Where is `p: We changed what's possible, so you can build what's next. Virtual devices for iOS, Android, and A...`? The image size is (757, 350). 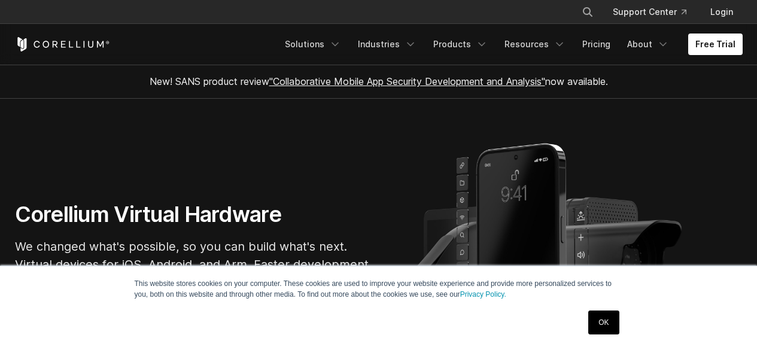
p: We changed what's possible, so you can build what's next. Virtual devices for iOS, Android, and A... is located at coordinates (194, 264).